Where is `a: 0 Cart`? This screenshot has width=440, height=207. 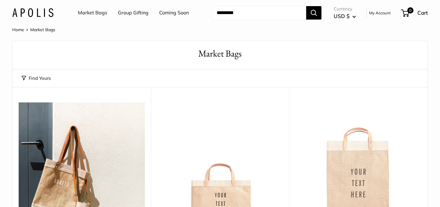
a: 0 Cart is located at coordinates (415, 13).